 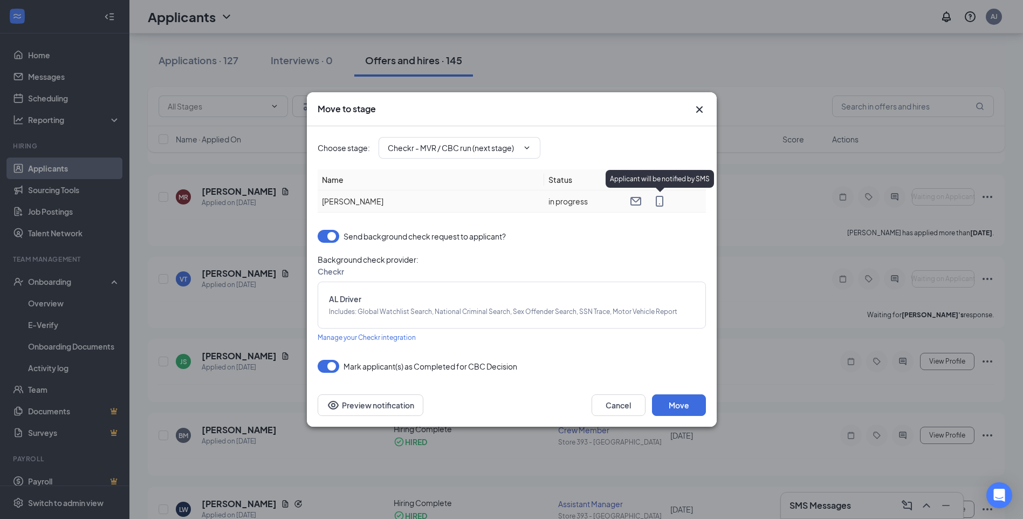 What do you see at coordinates (699, 109) in the screenshot?
I see `svg: Cross` at bounding box center [699, 109].